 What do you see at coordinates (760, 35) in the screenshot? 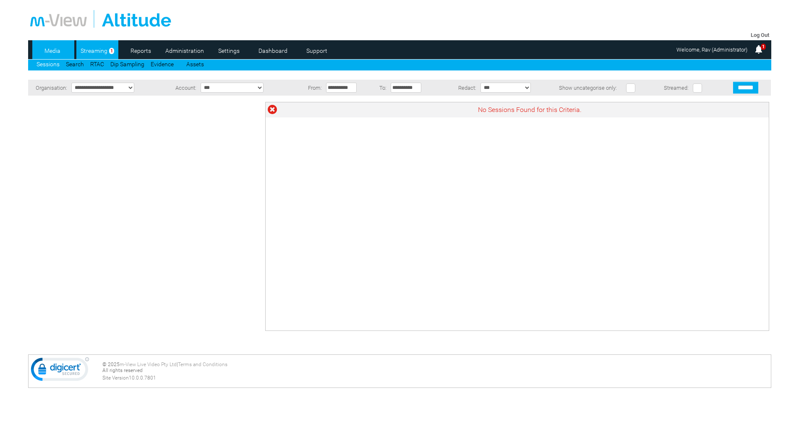
I see `a: Log Out` at bounding box center [760, 35].